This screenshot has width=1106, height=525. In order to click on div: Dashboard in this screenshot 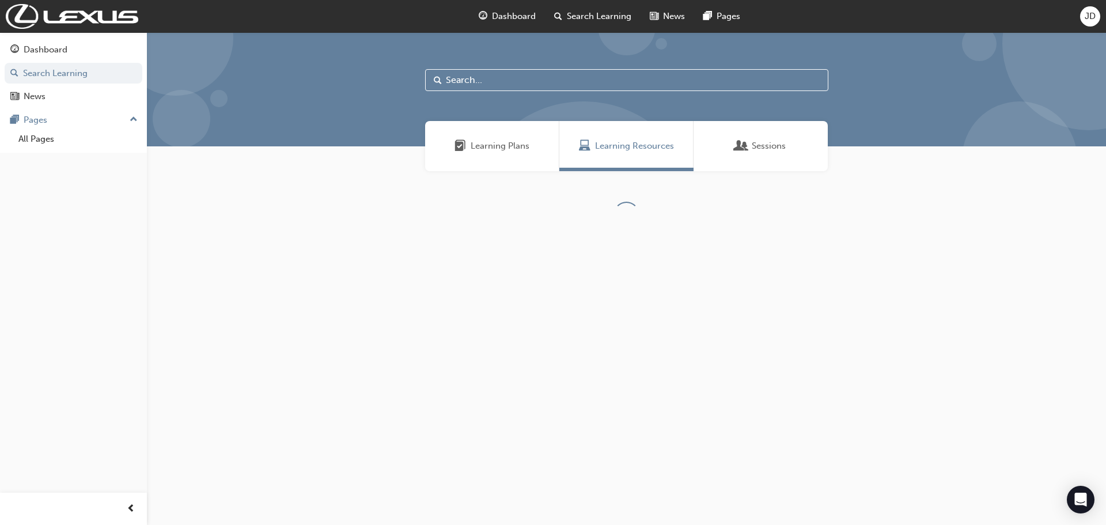, I will do `click(46, 50)`.